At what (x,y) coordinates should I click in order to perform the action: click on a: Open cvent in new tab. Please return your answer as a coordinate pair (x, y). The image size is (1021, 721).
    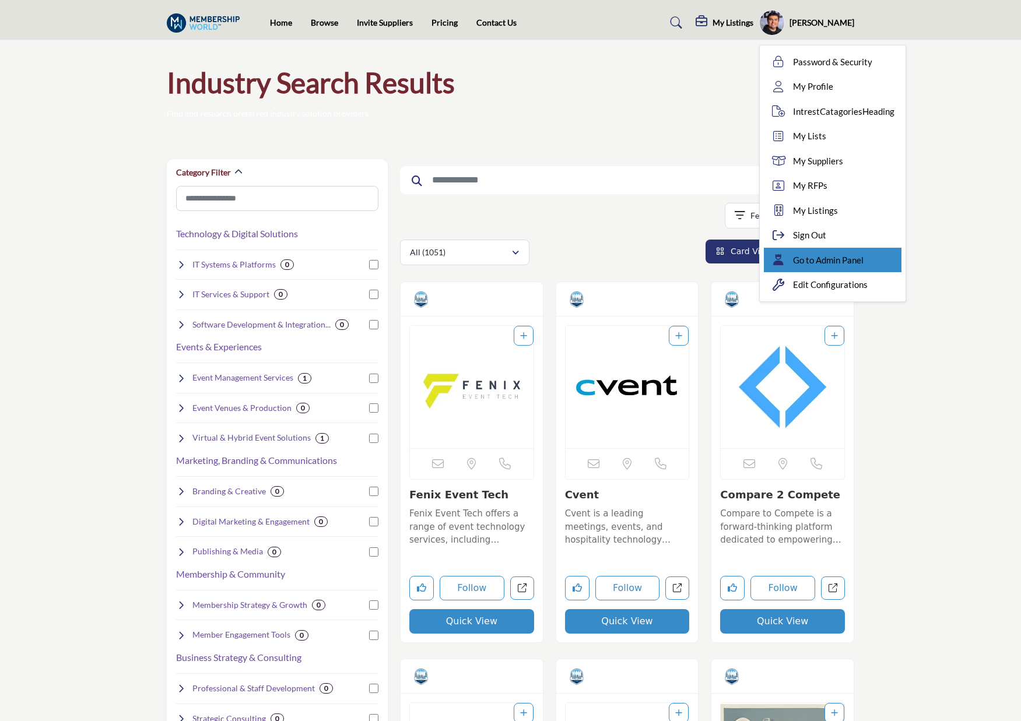
    Looking at the image, I should click on (677, 588).